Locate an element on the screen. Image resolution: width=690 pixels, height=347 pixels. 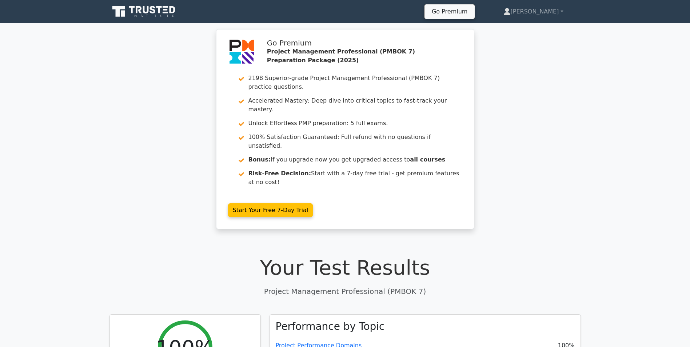
a: Go Premium is located at coordinates (450, 11).